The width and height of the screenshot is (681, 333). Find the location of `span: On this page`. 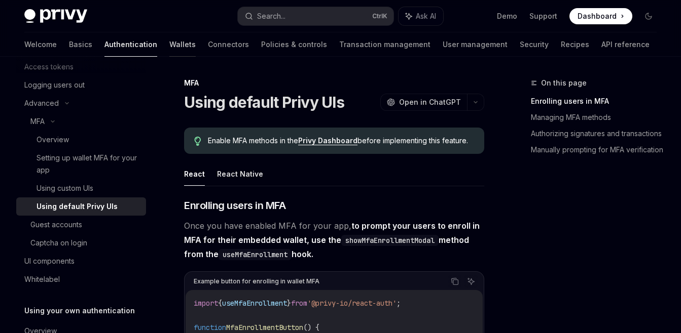

span: On this page is located at coordinates (564, 83).